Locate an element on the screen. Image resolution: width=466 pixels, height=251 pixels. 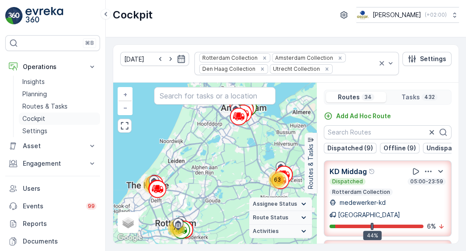
button: Offline (9) is located at coordinates (400, 148).